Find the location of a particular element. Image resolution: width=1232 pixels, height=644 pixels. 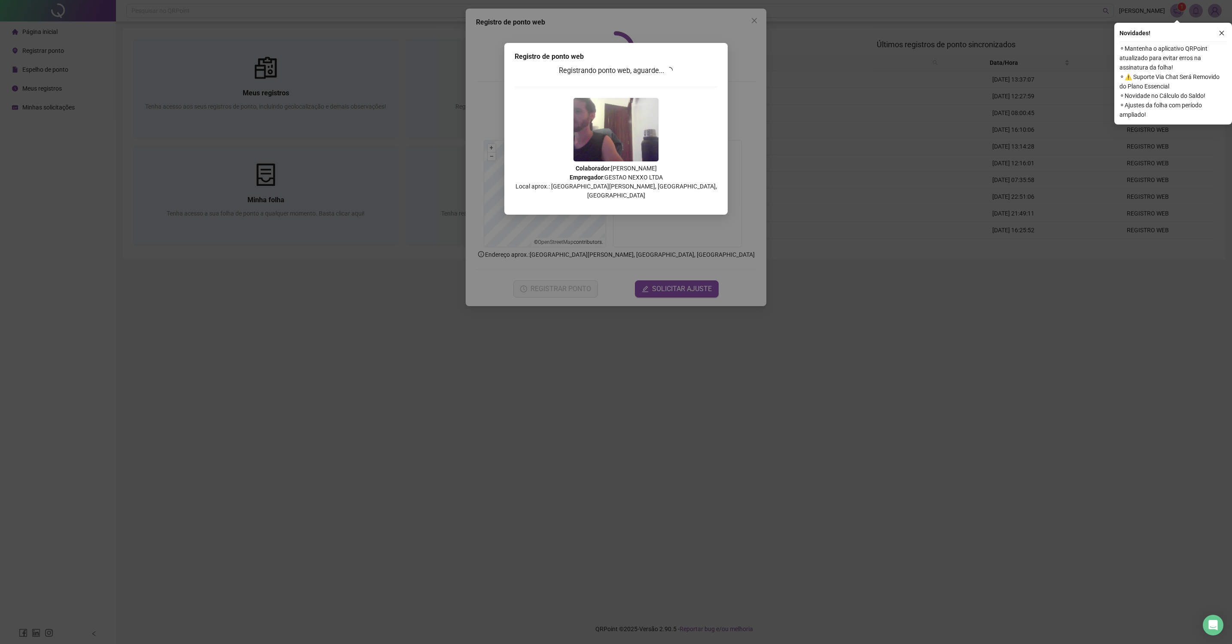

span: ⚬ Novidade no Cálculo do Saldo! is located at coordinates (1173, 96).